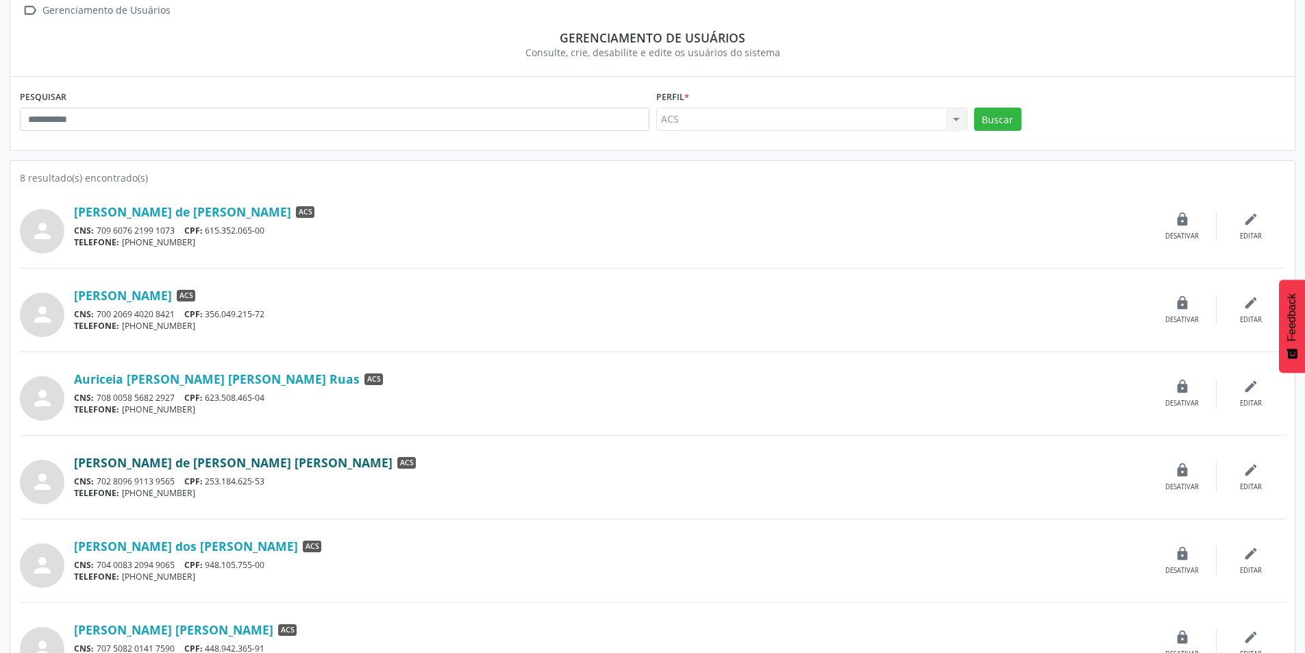 The image size is (1305, 653). Describe the element at coordinates (611, 230) in the screenshot. I see `div: 709 6076 2199 1073 615.352.065-00` at that location.